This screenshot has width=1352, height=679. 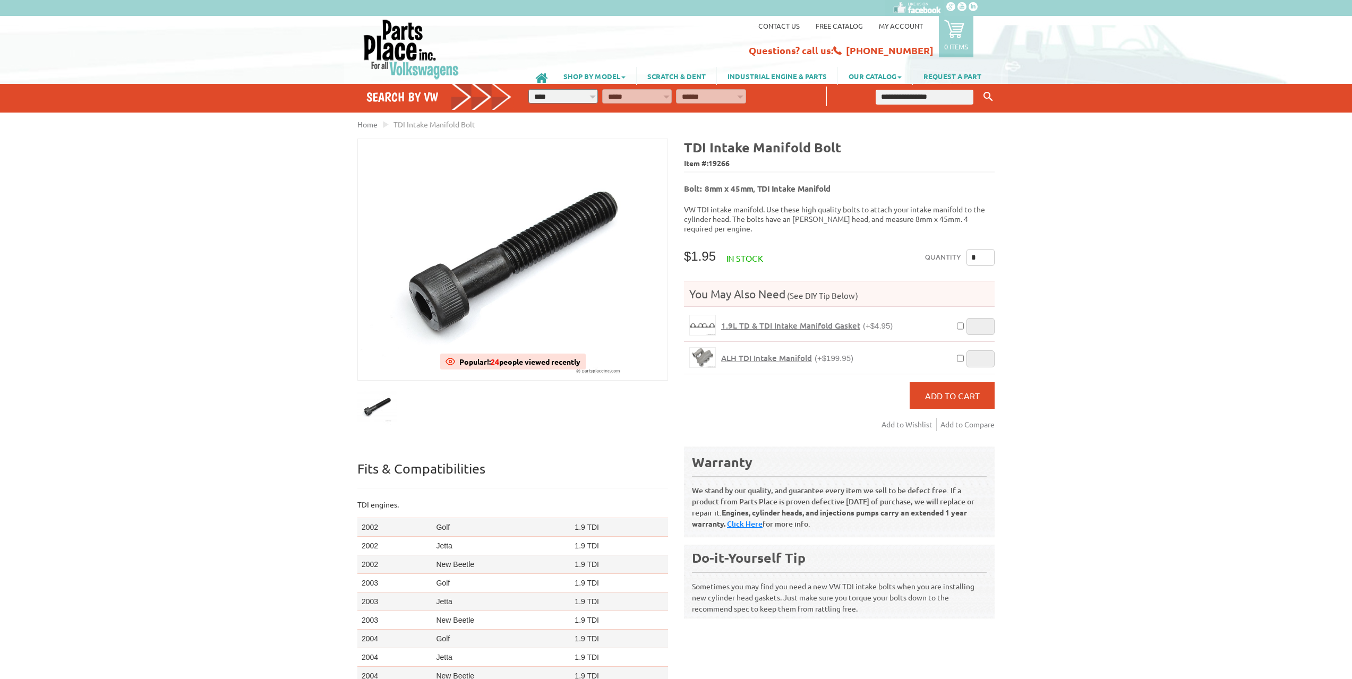 I want to click on a: Home, so click(x=367, y=124).